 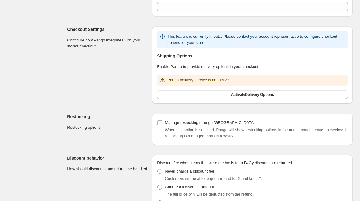 I want to click on button: ActivateDelivery Options, so click(x=252, y=95).